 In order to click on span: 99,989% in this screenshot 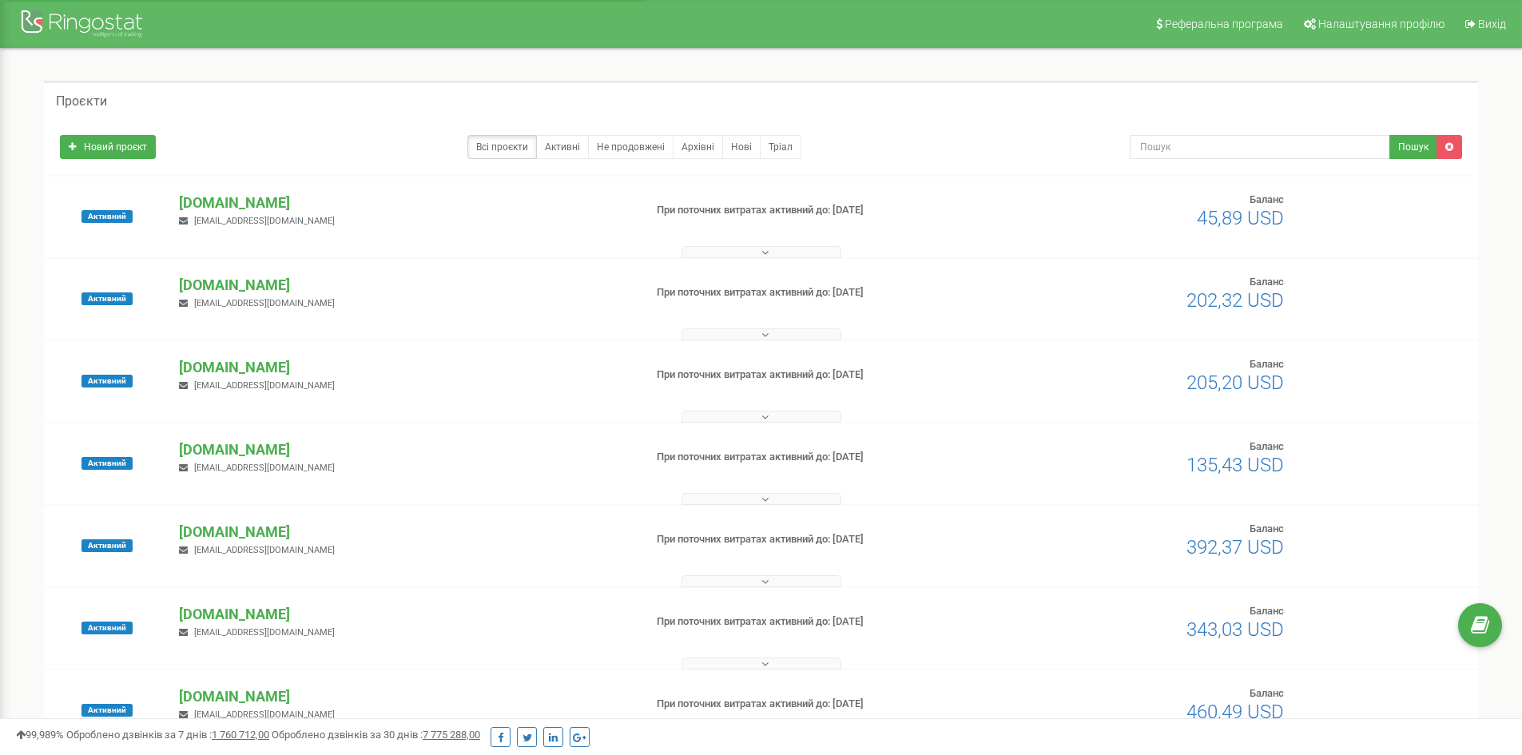, I will do `click(40, 734)`.